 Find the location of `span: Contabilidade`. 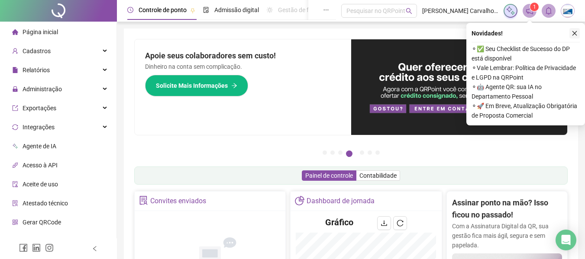

span: Contabilidade is located at coordinates (378, 176).